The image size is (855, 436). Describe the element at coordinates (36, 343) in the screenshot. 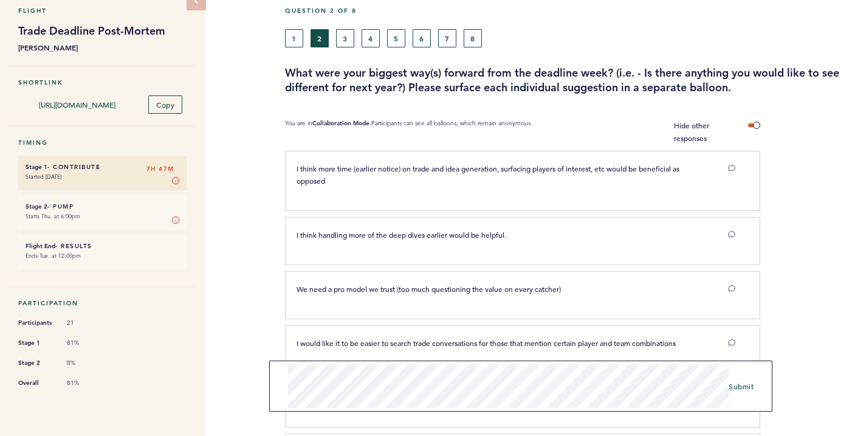

I see `span: Stage 1` at that location.